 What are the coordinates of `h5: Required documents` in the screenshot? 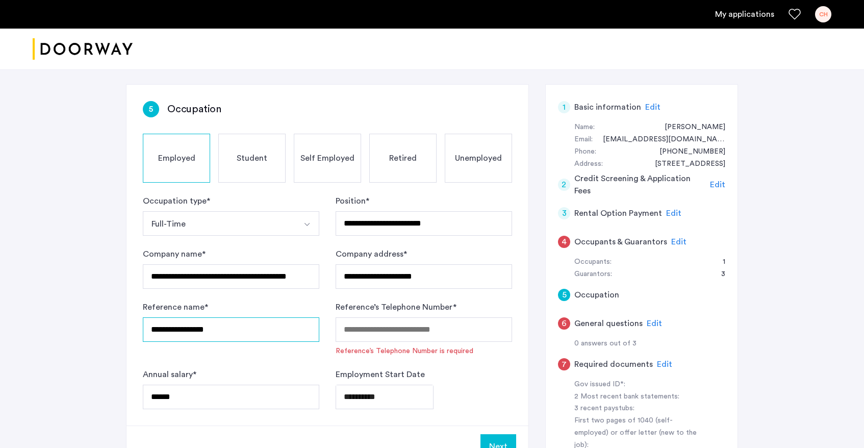 It's located at (613, 364).